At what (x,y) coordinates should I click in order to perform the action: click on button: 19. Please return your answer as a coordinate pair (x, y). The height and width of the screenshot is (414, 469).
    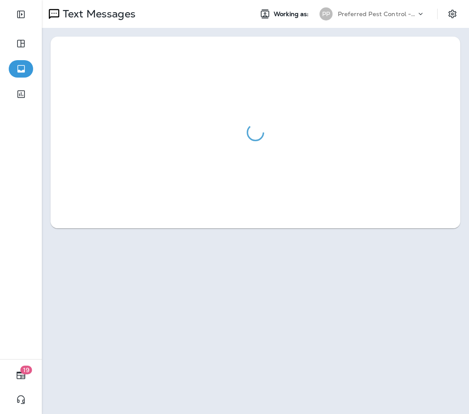
    Looking at the image, I should click on (21, 375).